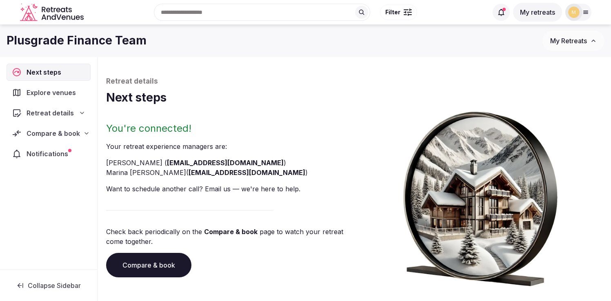 The width and height of the screenshot is (611, 301). What do you see at coordinates (49, 72) in the screenshot?
I see `a: Next steps` at bounding box center [49, 72].